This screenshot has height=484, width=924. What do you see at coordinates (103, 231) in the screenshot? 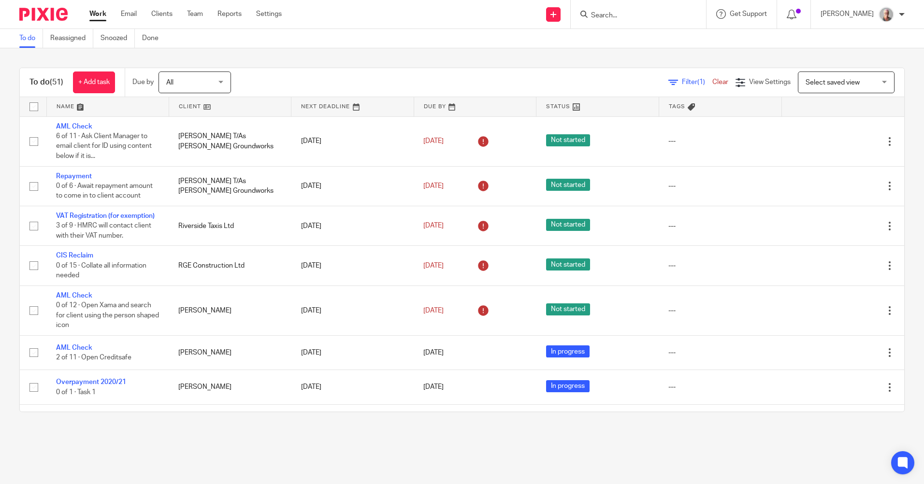
I see `span: 3 of 9 · HMRC will contact client with their VAT number.` at bounding box center [103, 231].